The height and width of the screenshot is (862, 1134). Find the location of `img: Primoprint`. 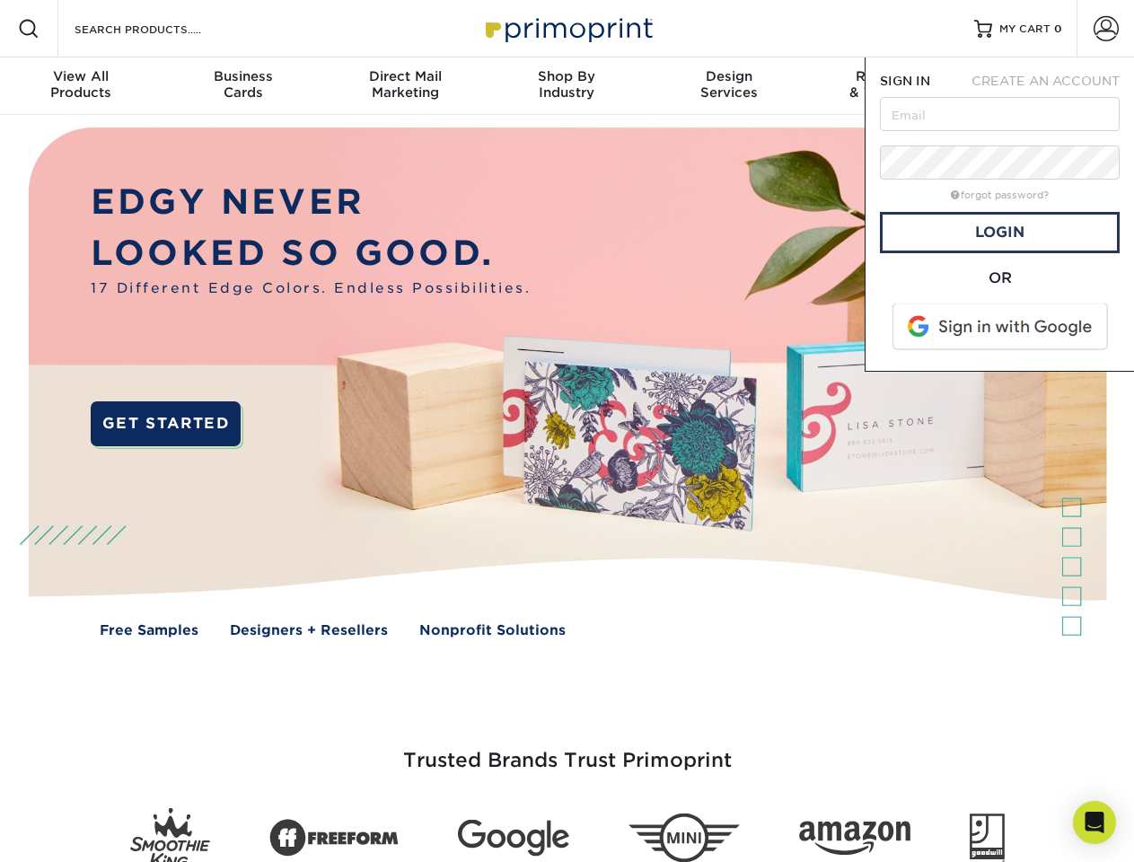

img: Primoprint is located at coordinates (567, 28).